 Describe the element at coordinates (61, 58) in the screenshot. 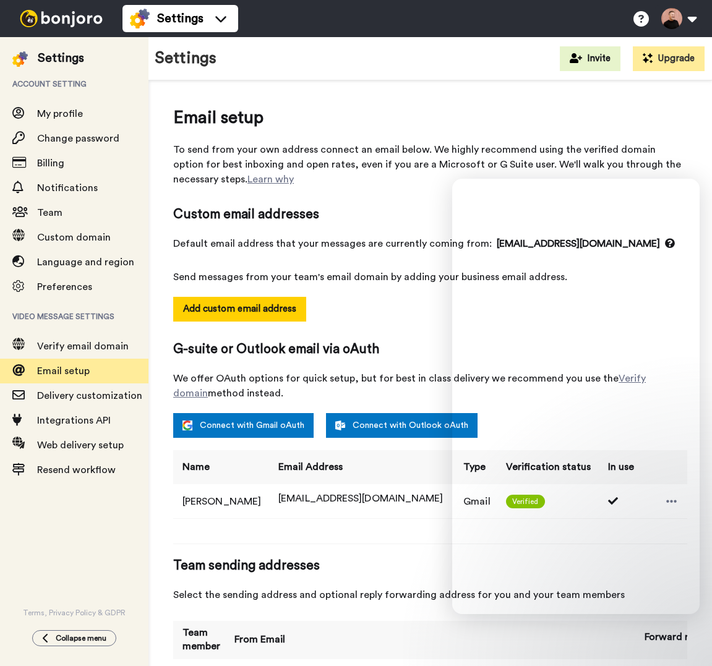

I see `div: Settings` at that location.